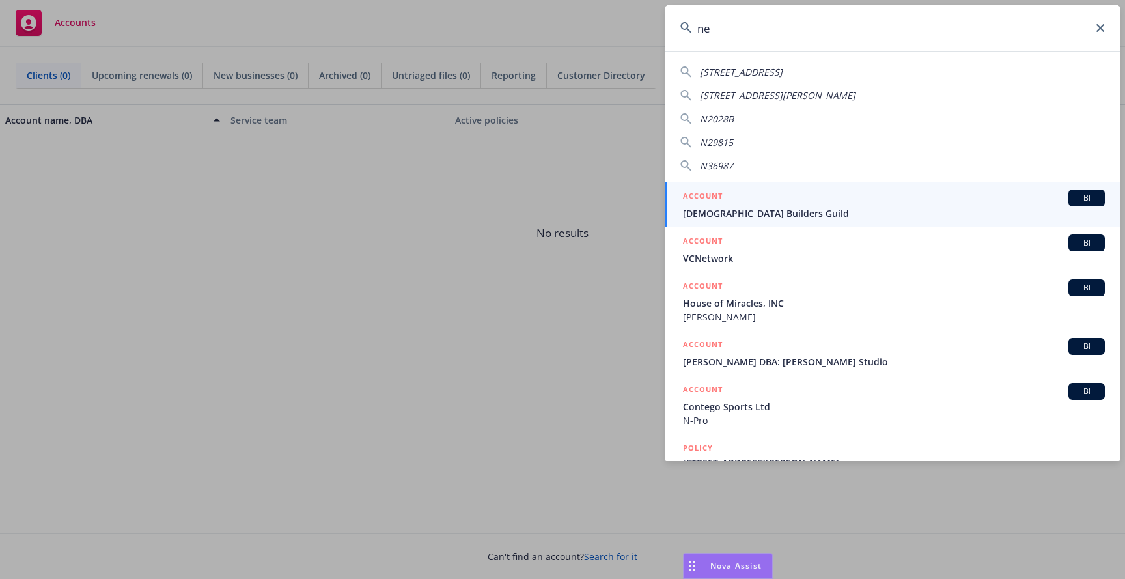  Describe the element at coordinates (894, 420) in the screenshot. I see `span: N-Pro` at that location.